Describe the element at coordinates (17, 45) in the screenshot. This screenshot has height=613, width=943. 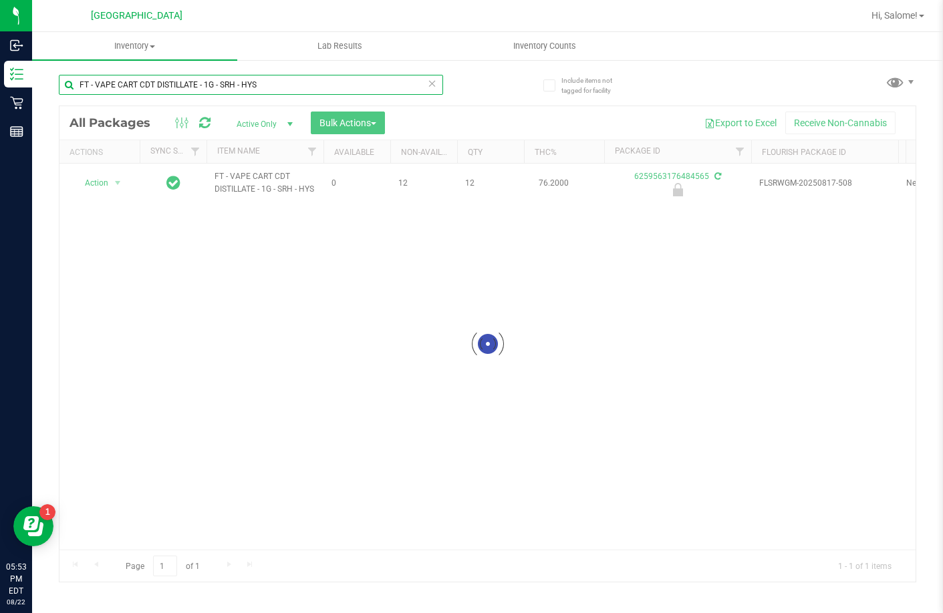
I see `inline-svg: Inbound` at that location.